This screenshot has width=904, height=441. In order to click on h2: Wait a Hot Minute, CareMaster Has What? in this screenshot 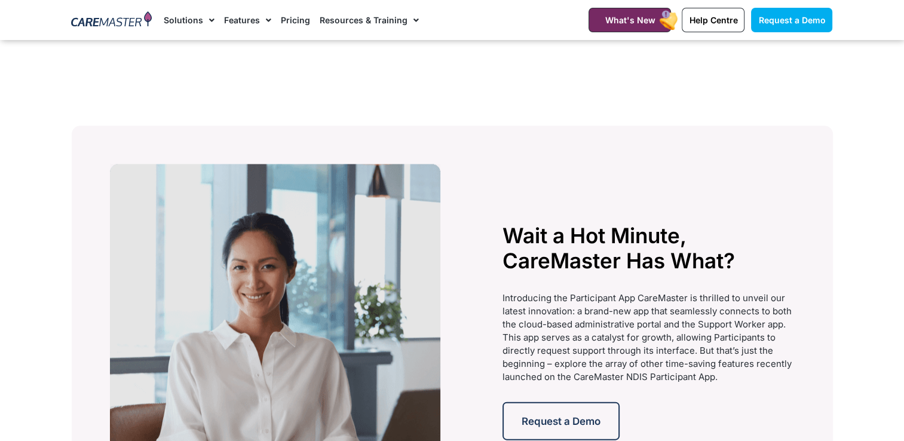, I will do `click(649, 248)`.